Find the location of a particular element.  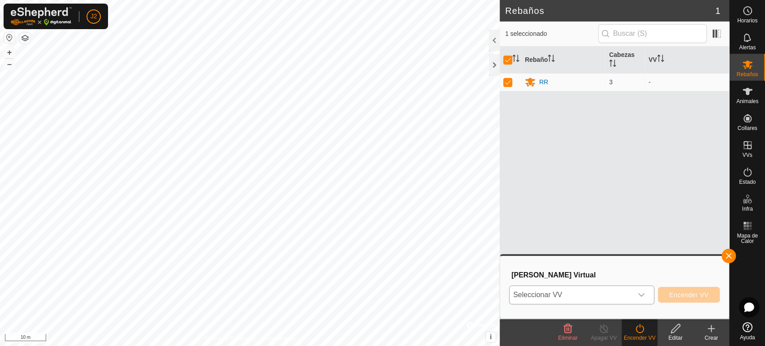

div: RR is located at coordinates (544, 82).